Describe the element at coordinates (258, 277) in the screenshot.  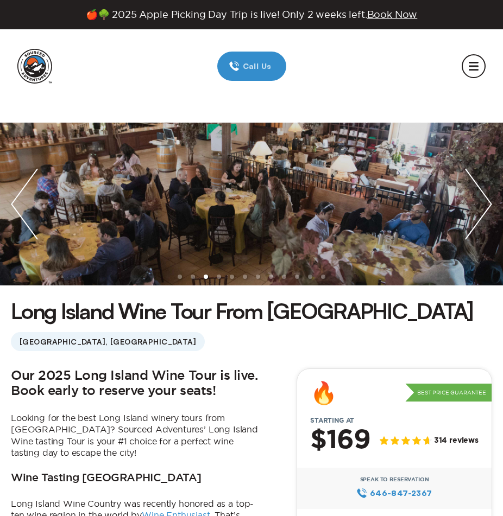
I see `li: slide item 7` at that location.